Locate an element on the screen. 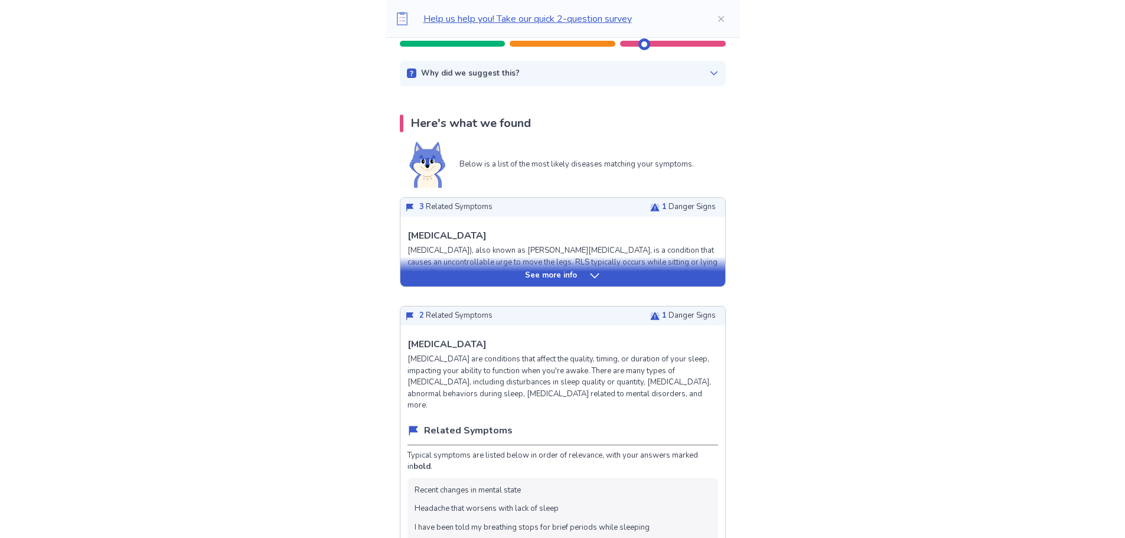 The height and width of the screenshot is (538, 1125). li: Recent changes in mental state is located at coordinates (468, 491).